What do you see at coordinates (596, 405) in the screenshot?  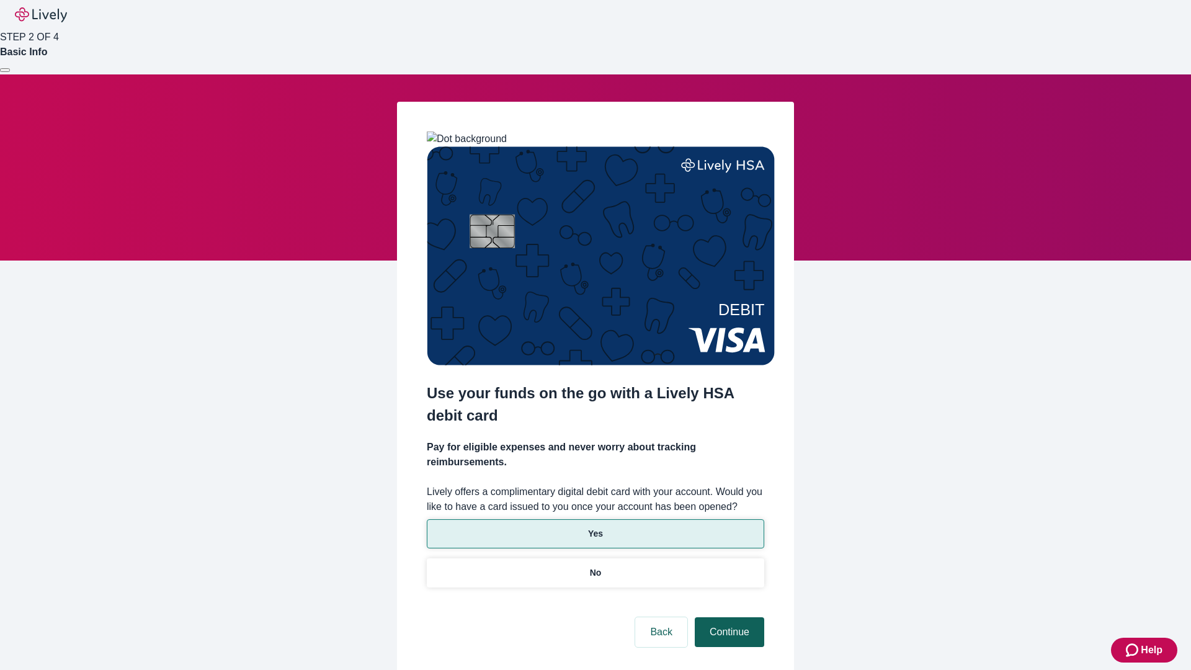 I see `h2: Use your funds on the go with a Lively HSA debit card` at bounding box center [596, 405].